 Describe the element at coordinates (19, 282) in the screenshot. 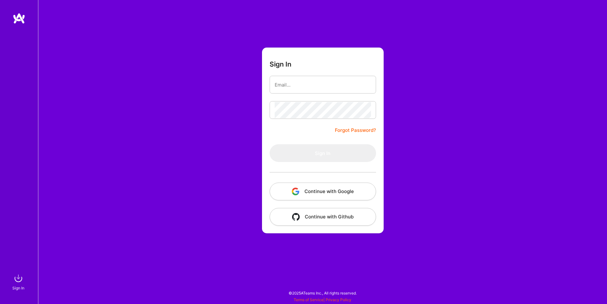

I see `a: sign inSign In` at that location.